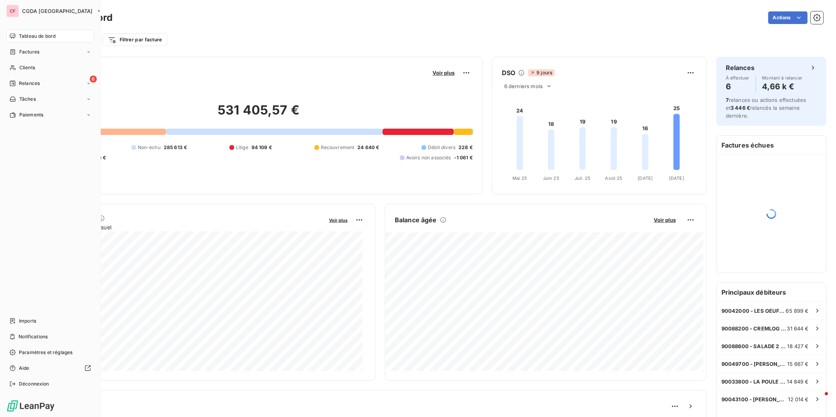 The width and height of the screenshot is (836, 417). Describe the element at coordinates (429, 158) in the screenshot. I see `span: Avoirs non associés` at that location.